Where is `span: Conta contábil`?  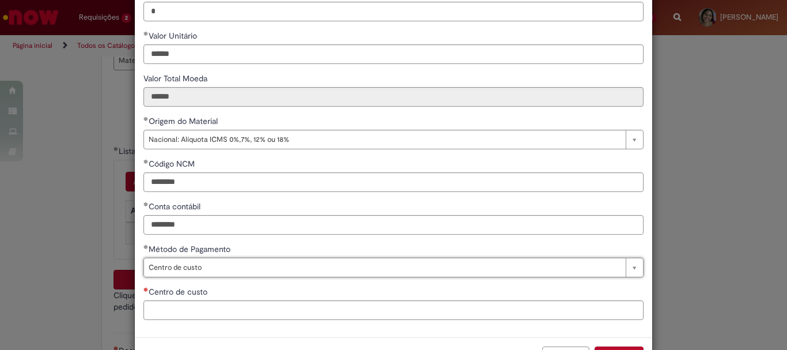 span: Conta contábil is located at coordinates (176, 206).